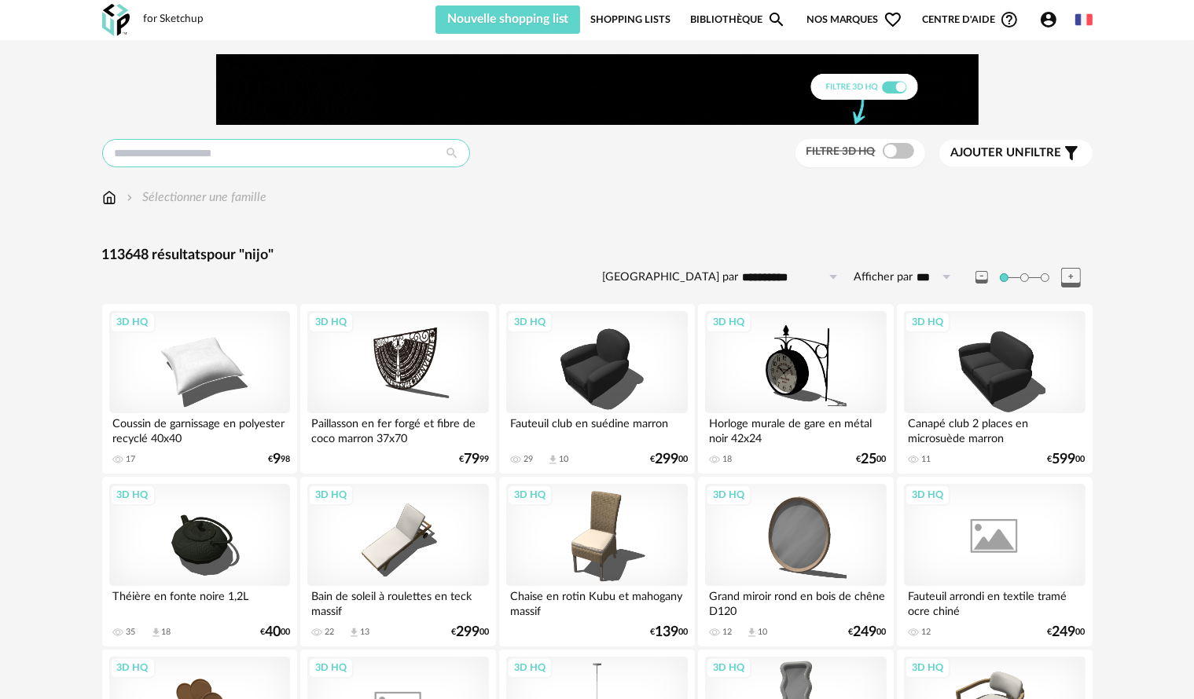 The image size is (1194, 699). What do you see at coordinates (116, 20) in the screenshot?
I see `img: OXP` at bounding box center [116, 20].